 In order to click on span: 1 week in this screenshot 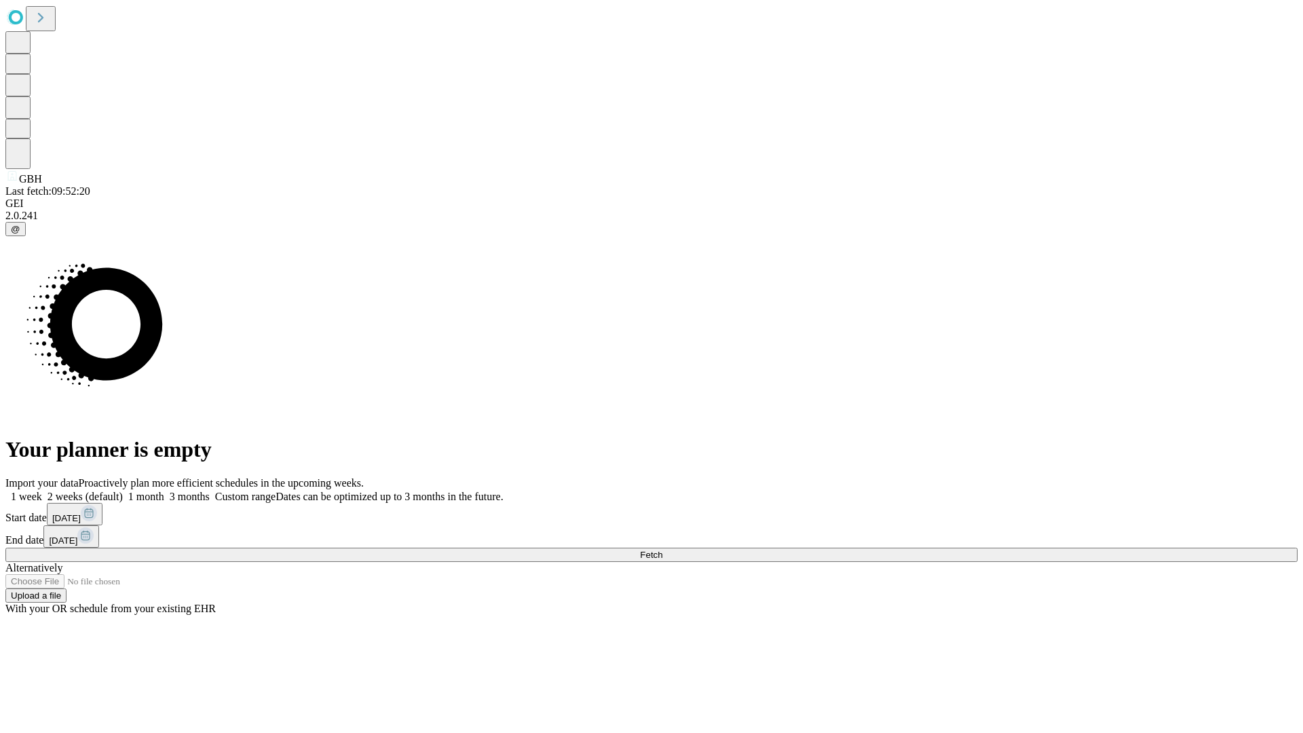, I will do `click(26, 496)`.